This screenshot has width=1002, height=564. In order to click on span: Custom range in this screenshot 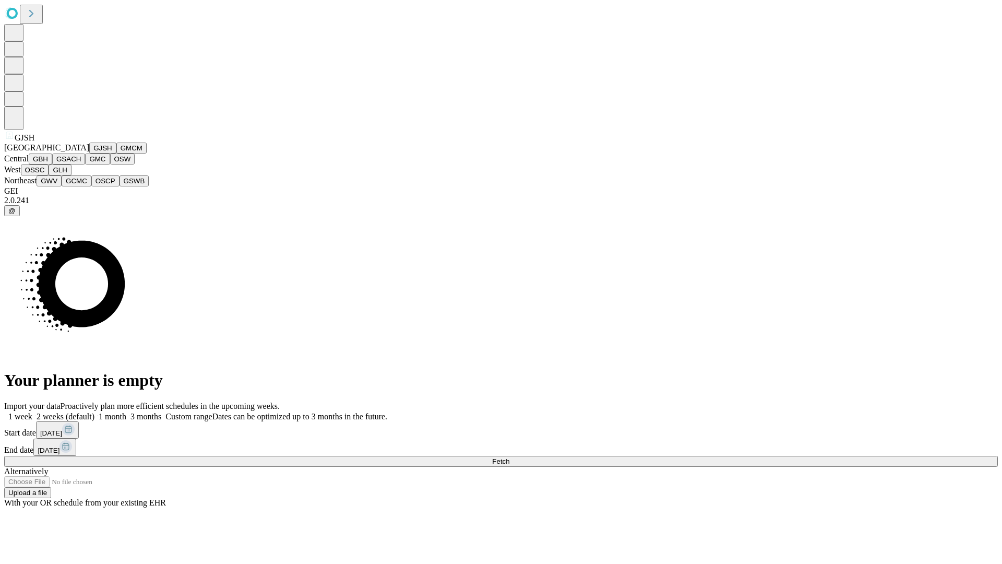, I will do `click(188, 416)`.